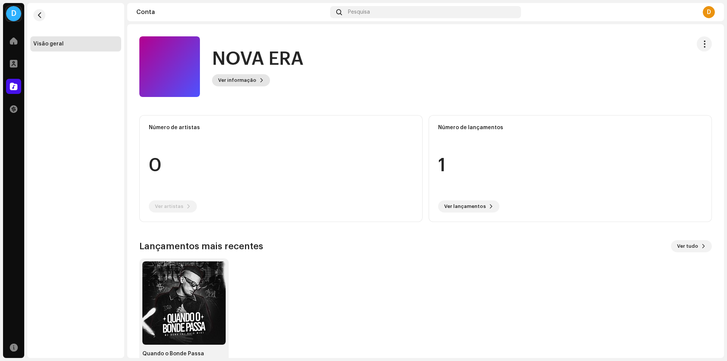 Image resolution: width=727 pixels, height=361 pixels. I want to click on font: Ver tudo, so click(688, 246).